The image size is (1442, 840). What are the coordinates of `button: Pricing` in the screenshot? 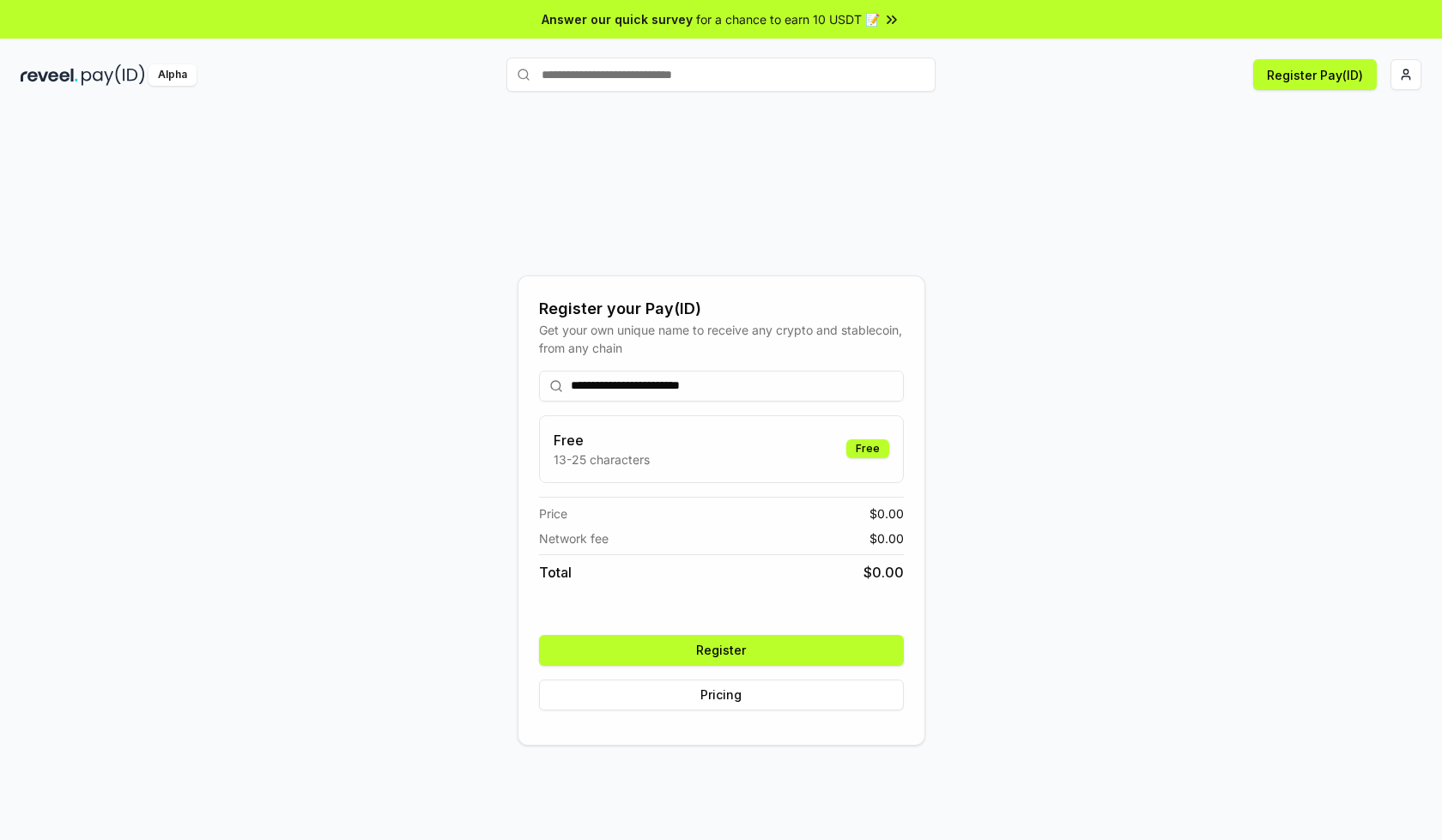 It's located at (721, 695).